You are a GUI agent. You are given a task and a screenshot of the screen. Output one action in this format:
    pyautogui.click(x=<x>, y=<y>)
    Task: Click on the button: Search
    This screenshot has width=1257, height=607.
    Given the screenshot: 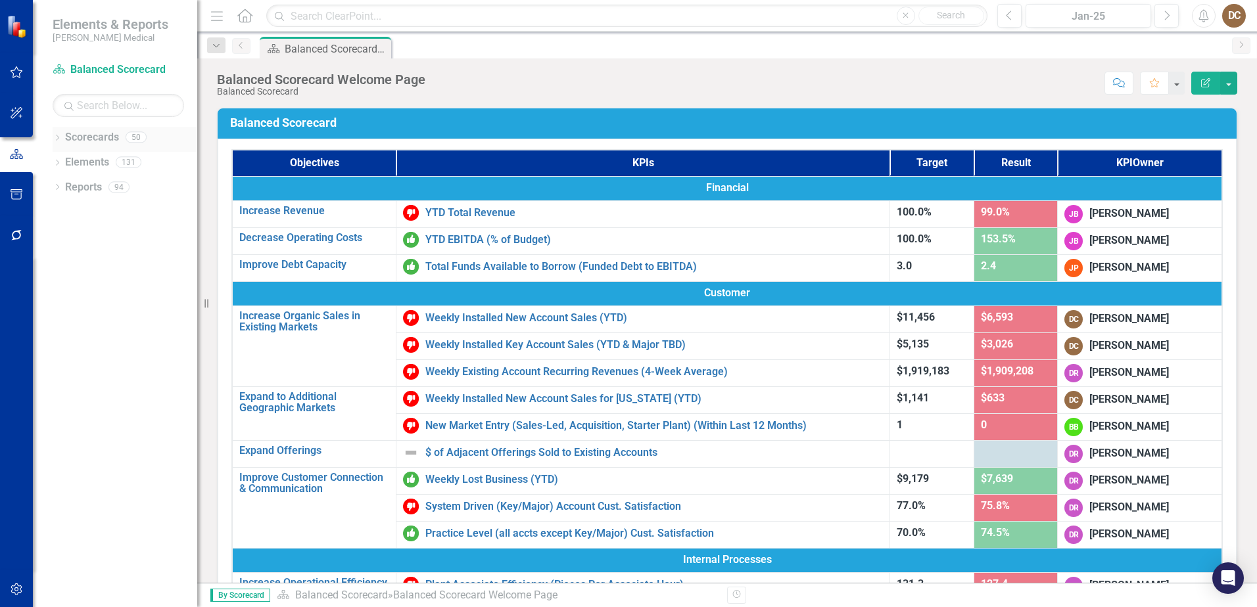 What is the action you would take?
    pyautogui.click(x=951, y=16)
    